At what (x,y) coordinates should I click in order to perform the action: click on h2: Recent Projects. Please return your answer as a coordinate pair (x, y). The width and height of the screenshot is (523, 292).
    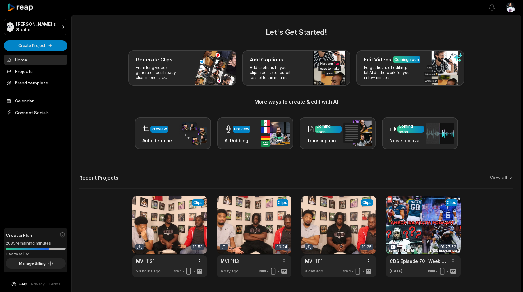
    Looking at the image, I should click on (99, 178).